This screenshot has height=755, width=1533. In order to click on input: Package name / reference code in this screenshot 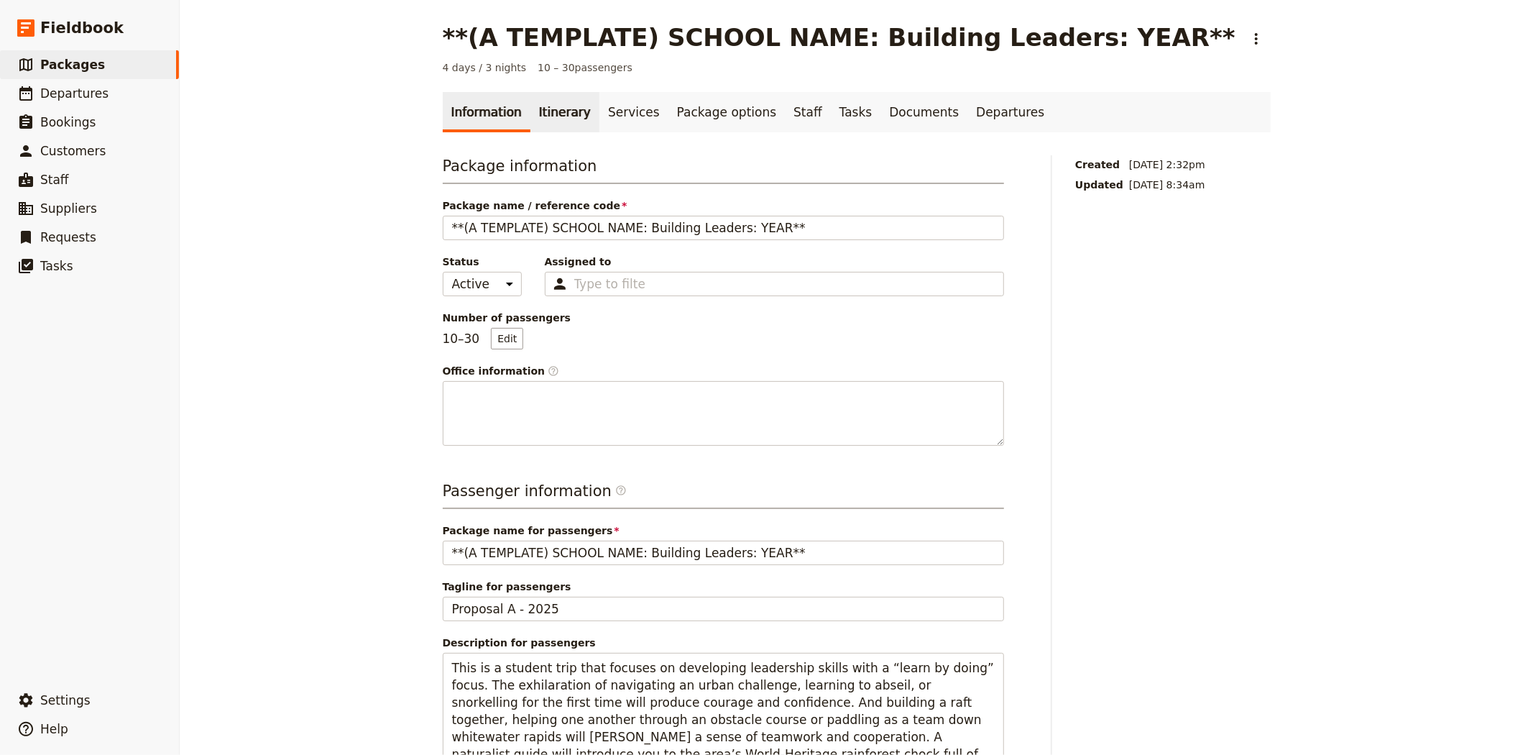, I will do `click(723, 228)`.